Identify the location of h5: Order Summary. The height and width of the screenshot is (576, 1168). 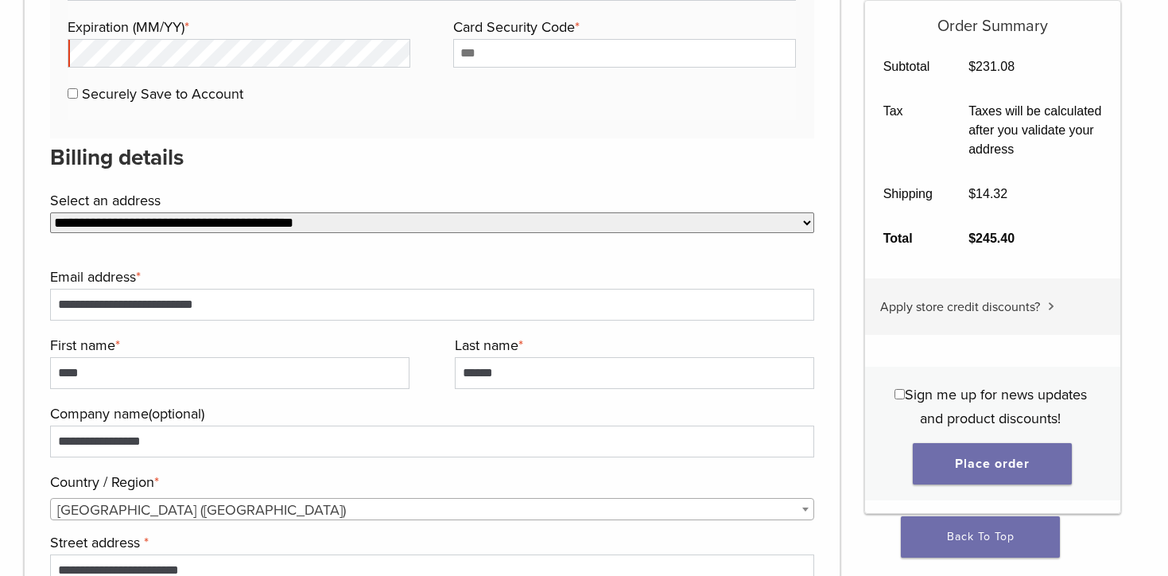
(992, 18).